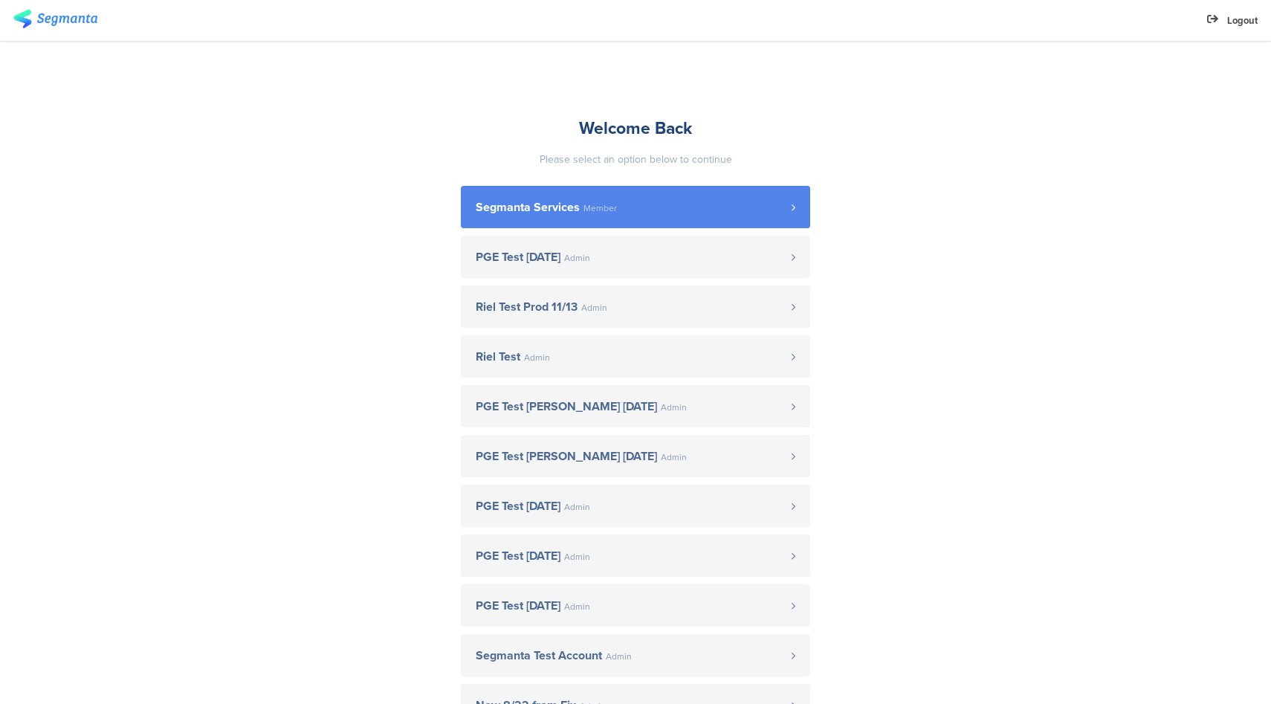 Image resolution: width=1271 pixels, height=704 pixels. Describe the element at coordinates (635, 128) in the screenshot. I see `div: Welcome Back` at that location.